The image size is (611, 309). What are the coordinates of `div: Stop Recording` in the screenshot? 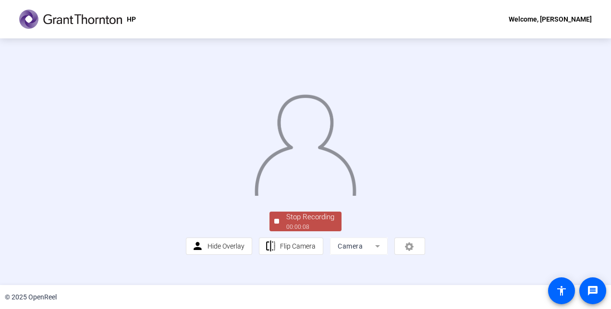 It's located at (310, 217).